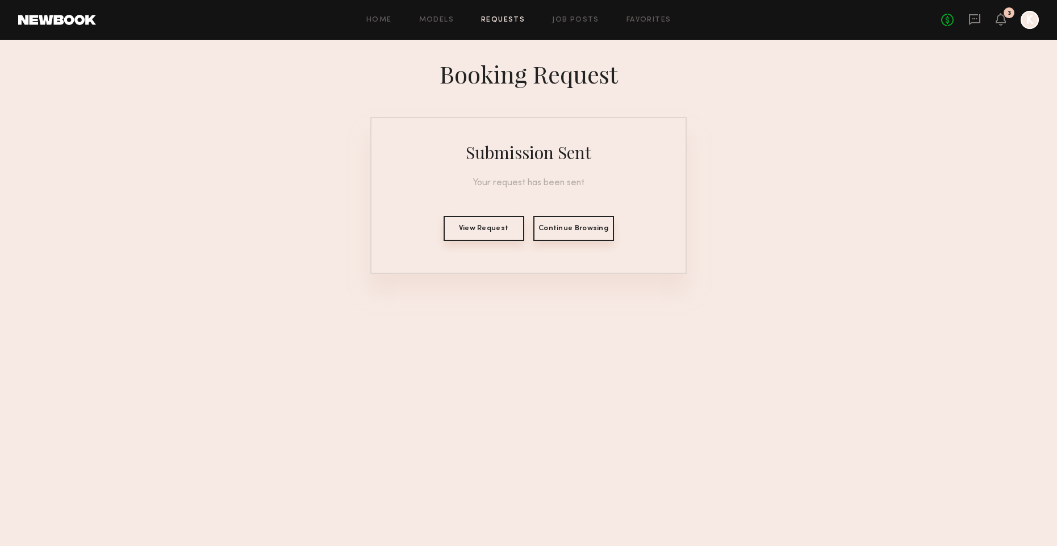  What do you see at coordinates (529, 74) in the screenshot?
I see `div: Booking Request` at bounding box center [529, 74].